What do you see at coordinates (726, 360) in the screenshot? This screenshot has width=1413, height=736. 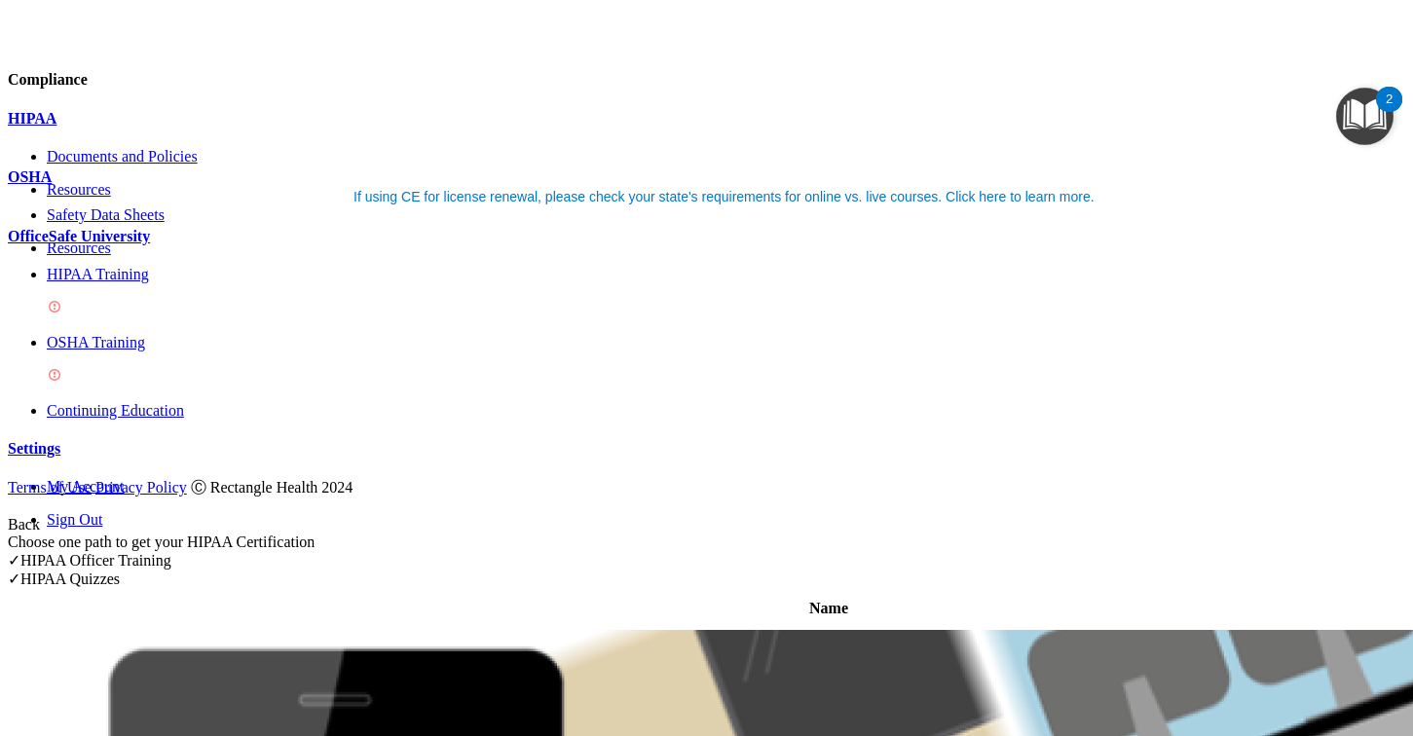 I see `a: OSHA Training` at bounding box center [726, 360].